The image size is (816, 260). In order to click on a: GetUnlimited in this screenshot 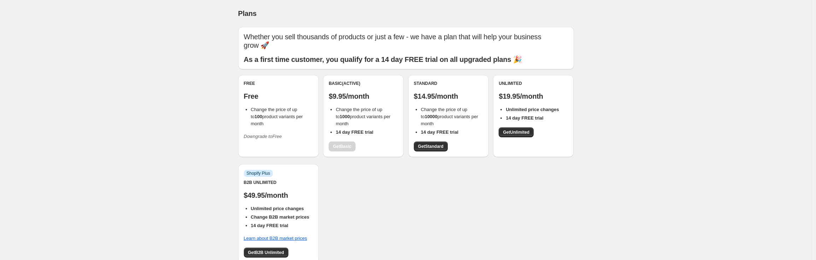, I will do `click(516, 132)`.